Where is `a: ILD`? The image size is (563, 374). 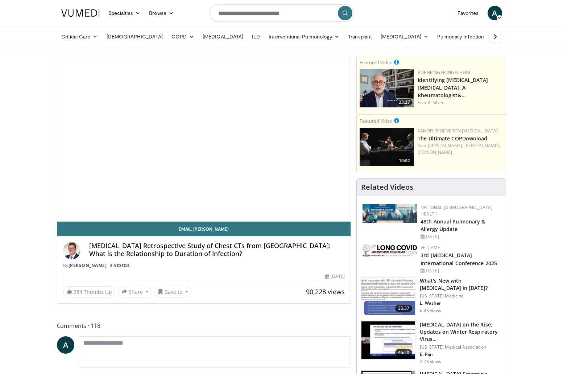 a: ILD is located at coordinates (256, 37).